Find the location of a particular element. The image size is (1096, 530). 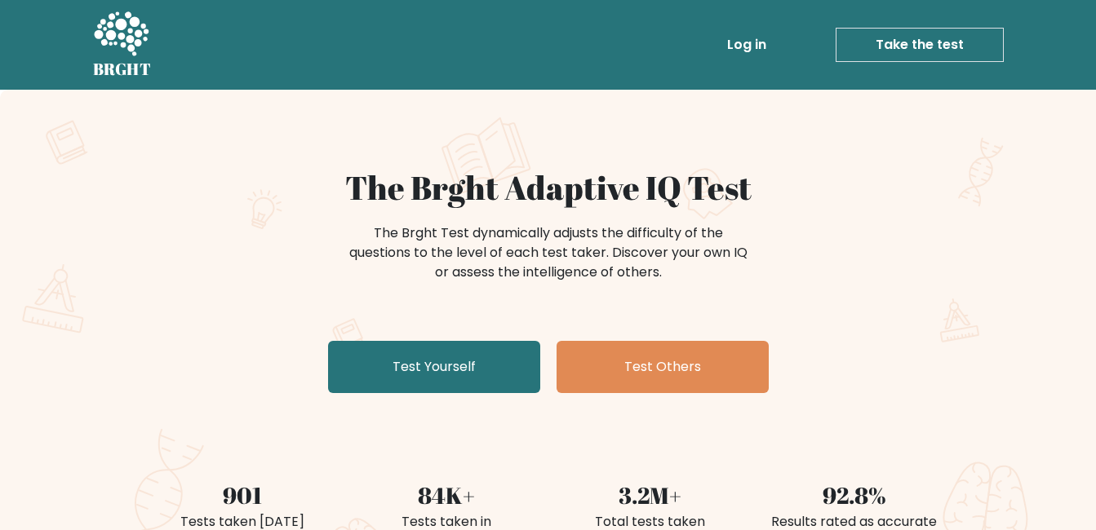

div: 3.2M+ is located at coordinates (650, 495).